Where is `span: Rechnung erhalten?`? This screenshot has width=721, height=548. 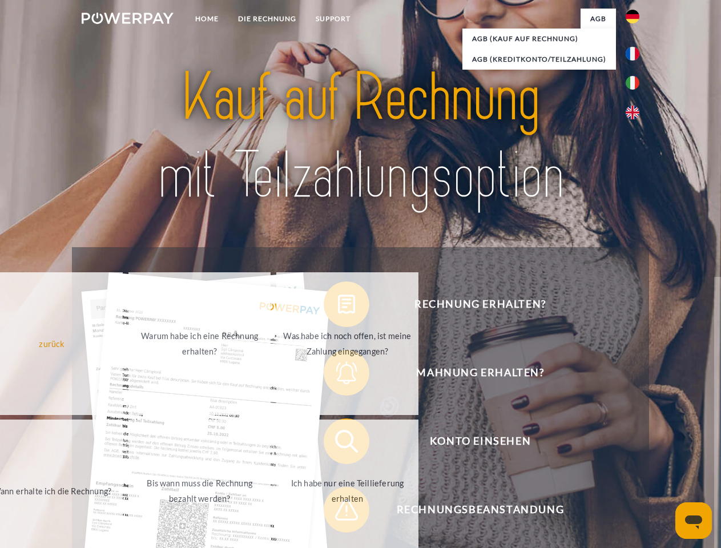
span: Rechnung erhalten? is located at coordinates (480, 304).